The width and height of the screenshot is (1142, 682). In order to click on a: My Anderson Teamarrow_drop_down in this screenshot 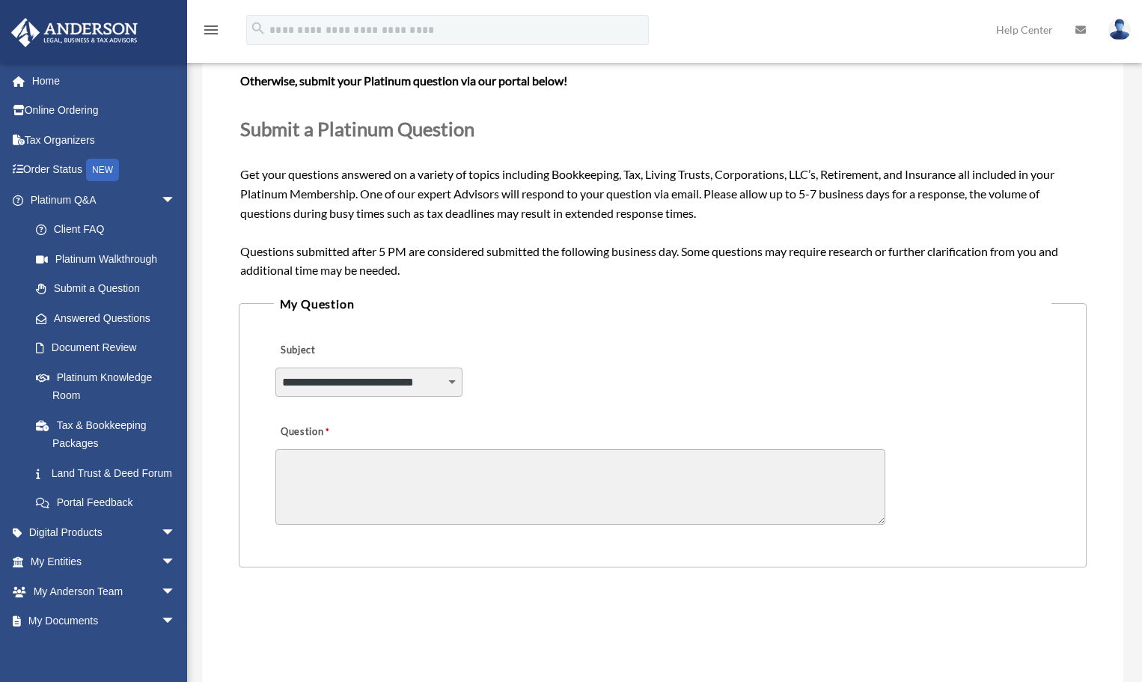, I will do `click(104, 591)`.